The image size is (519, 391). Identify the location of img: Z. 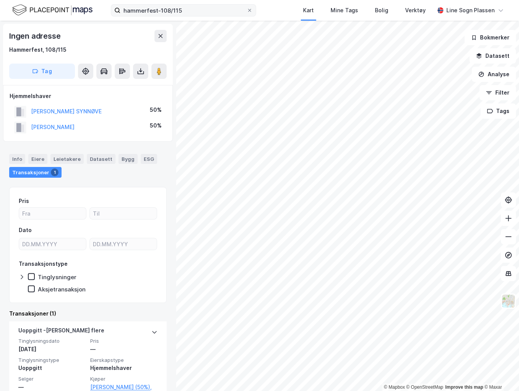
(509, 301).